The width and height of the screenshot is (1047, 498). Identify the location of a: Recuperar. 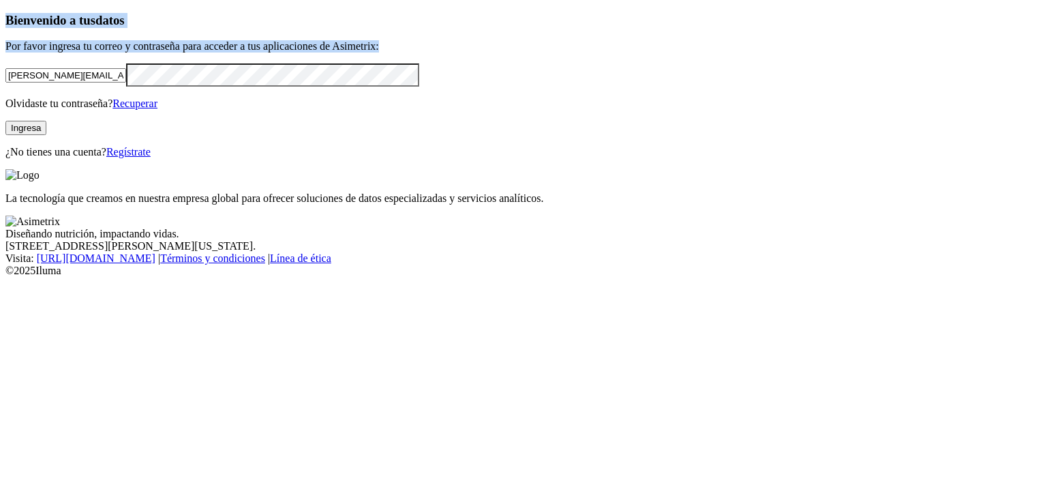
(135, 103).